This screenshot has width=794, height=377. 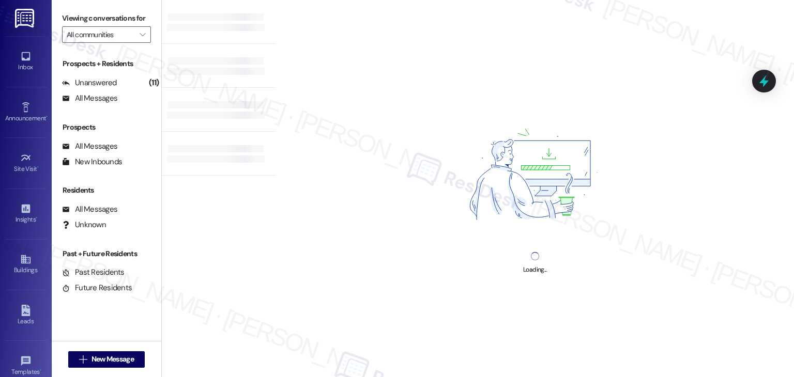 I want to click on a: Buildings, so click(x=26, y=265).